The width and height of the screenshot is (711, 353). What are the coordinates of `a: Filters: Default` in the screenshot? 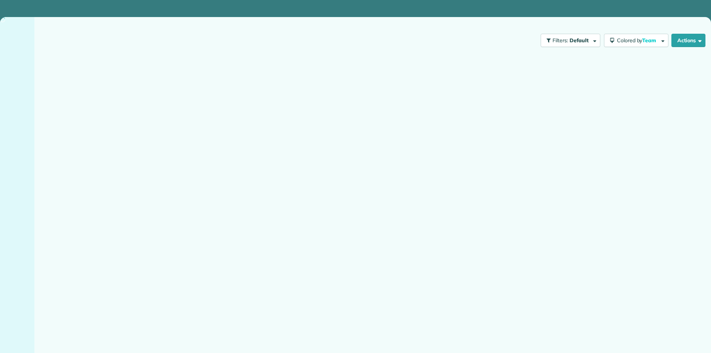 It's located at (569, 40).